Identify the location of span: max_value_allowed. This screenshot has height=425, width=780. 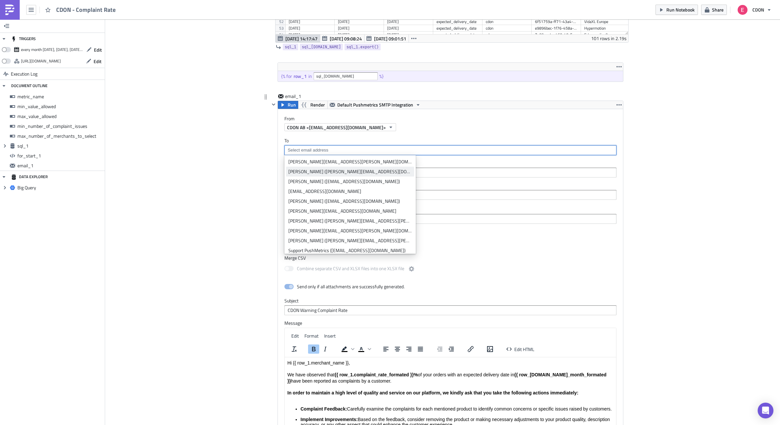
(60, 116).